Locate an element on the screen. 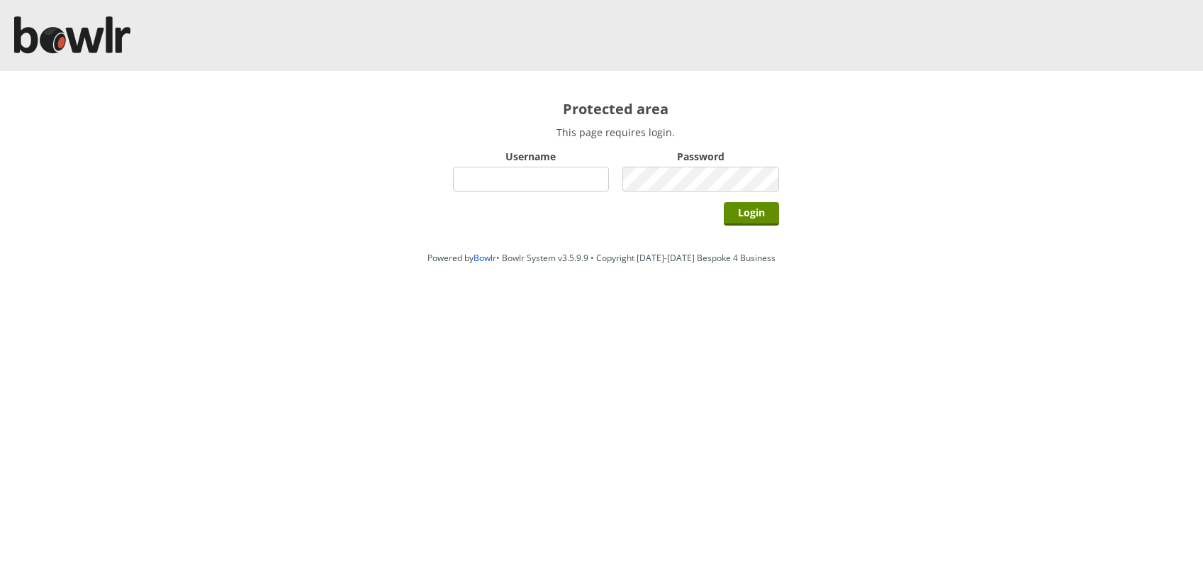 This screenshot has height=576, width=1203. label: Username is located at coordinates (531, 156).